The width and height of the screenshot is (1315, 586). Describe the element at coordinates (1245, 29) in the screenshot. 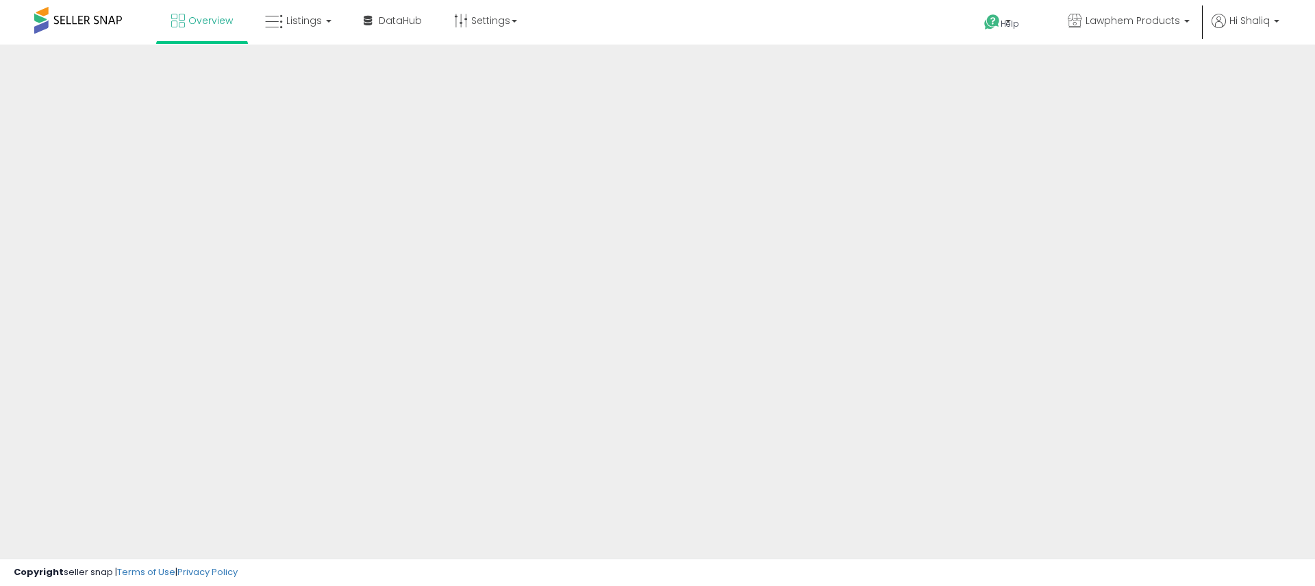

I see `a: Hi Shaliq` at that location.